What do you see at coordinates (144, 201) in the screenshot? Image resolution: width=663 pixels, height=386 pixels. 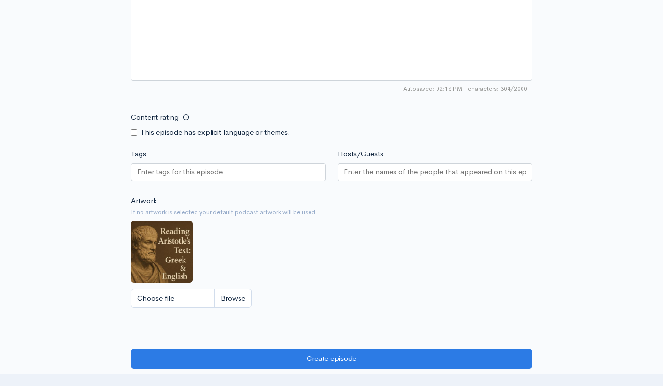 I see `label: Artwork` at bounding box center [144, 201].